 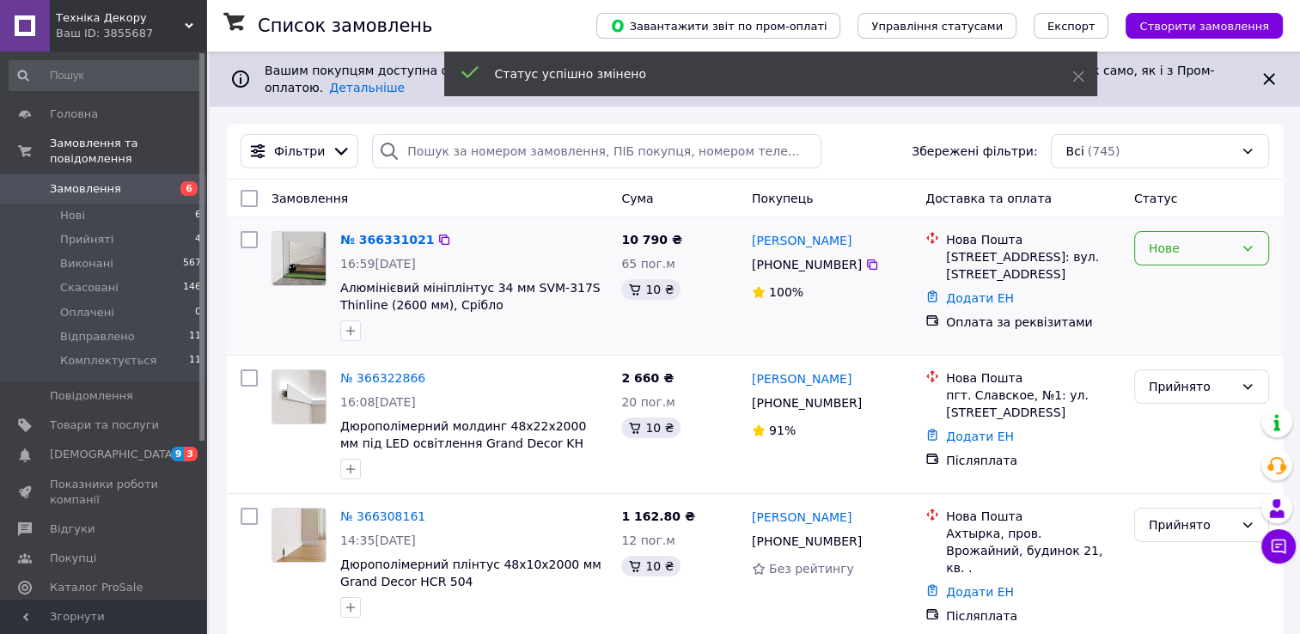 What do you see at coordinates (762, 74) in the screenshot?
I see `div: Статус успішно змінено` at bounding box center [762, 74].